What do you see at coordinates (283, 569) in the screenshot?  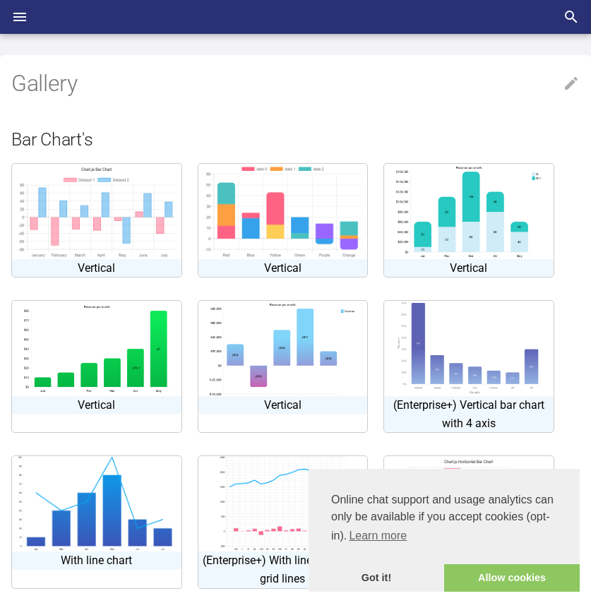 I see `p: (Enterprise+) With line chart and grid lines` at bounding box center [283, 569].